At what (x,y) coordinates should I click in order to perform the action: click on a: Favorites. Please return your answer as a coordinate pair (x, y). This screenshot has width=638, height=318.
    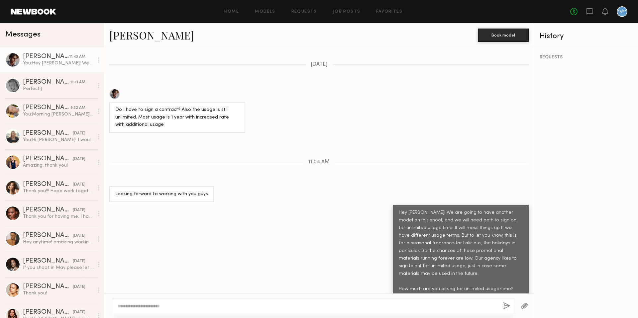
    Looking at the image, I should click on (389, 12).